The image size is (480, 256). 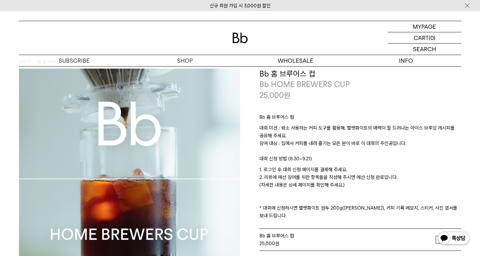 I want to click on a: CART (0), so click(x=424, y=38).